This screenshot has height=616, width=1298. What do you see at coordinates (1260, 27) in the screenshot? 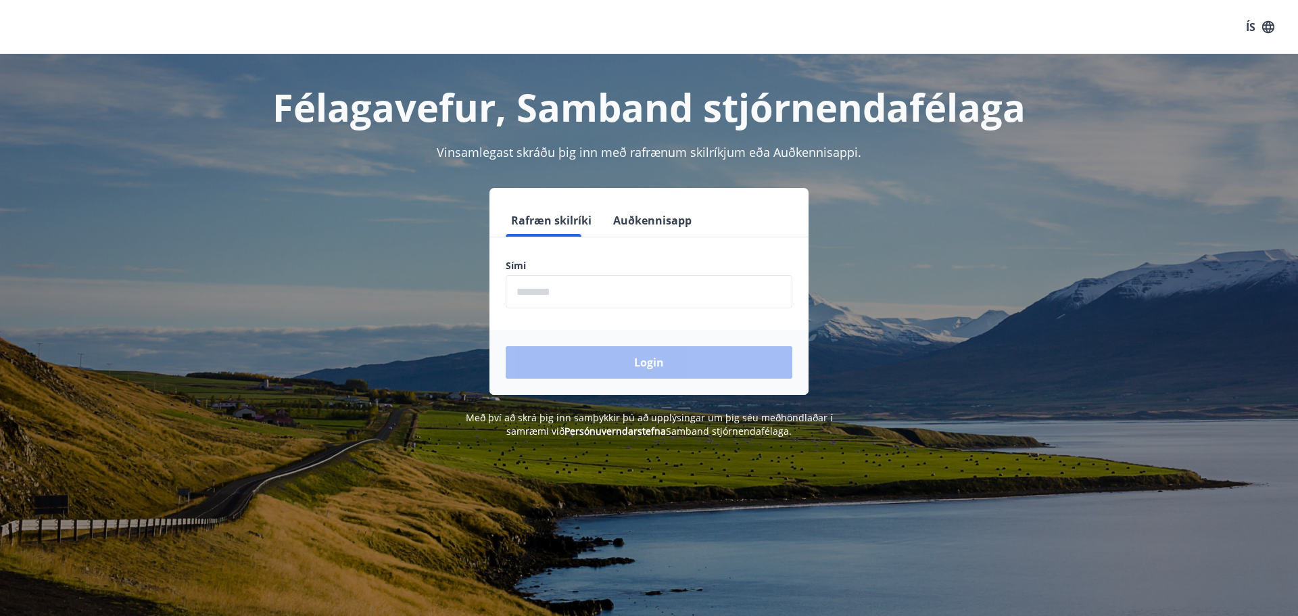
I see `button: ÍS` at bounding box center [1260, 27].